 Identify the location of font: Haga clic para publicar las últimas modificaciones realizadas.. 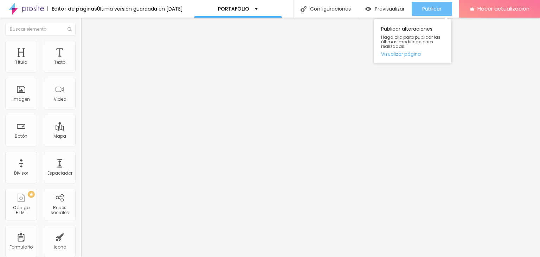
(411, 41).